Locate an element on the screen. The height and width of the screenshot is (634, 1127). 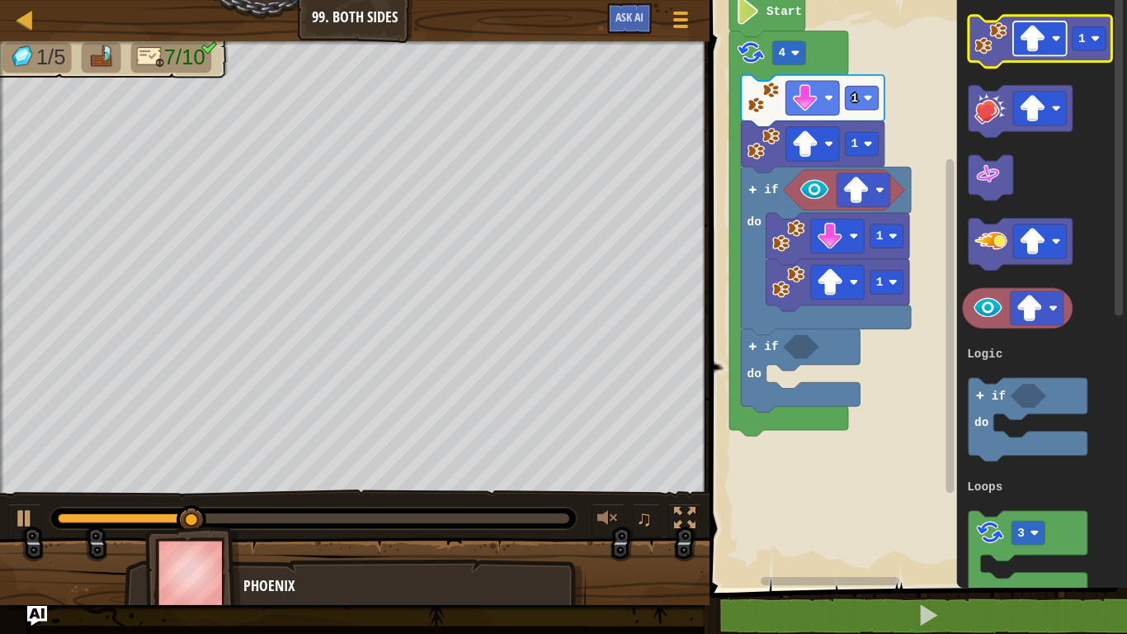
span: 1/5 is located at coordinates (51, 57).